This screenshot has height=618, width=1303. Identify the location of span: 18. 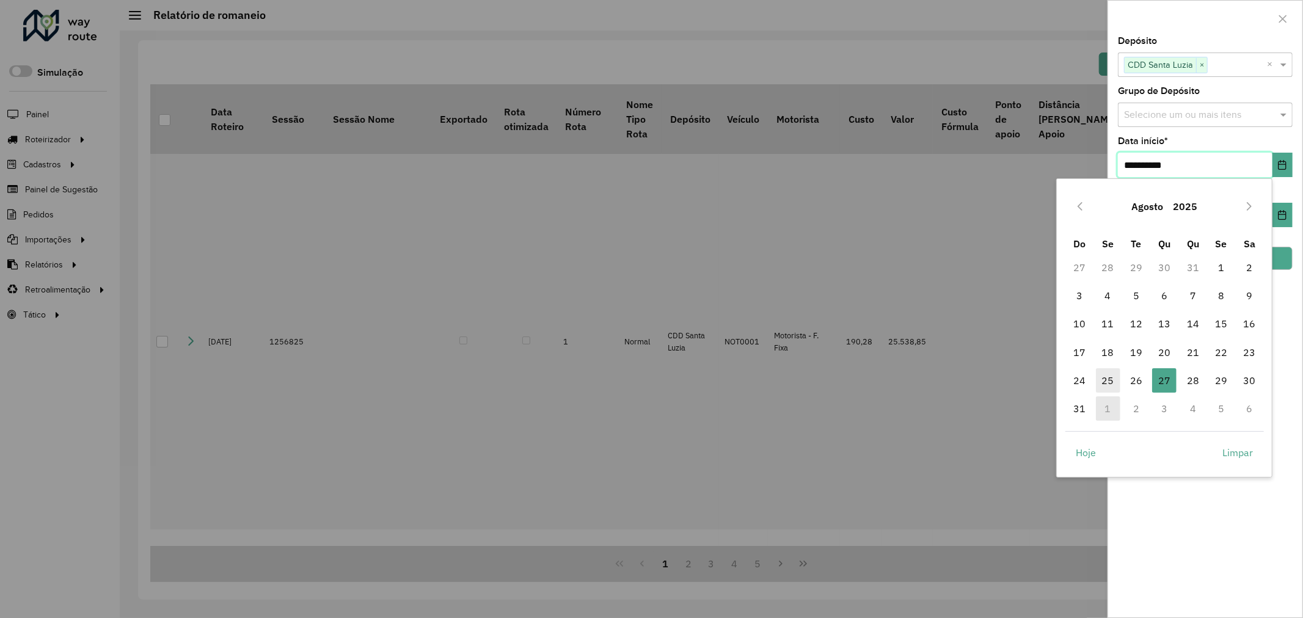
(1108, 353).